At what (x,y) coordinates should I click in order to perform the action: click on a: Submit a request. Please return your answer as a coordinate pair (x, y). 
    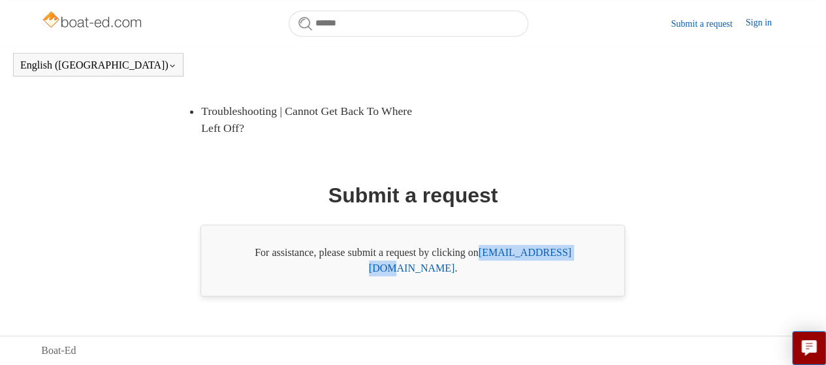
    Looking at the image, I should click on (708, 24).